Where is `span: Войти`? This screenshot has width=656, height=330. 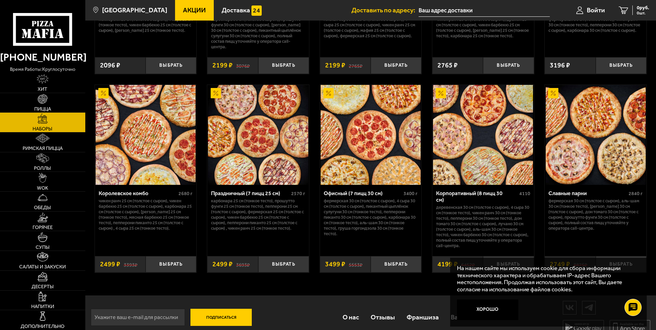
span: Войти is located at coordinates (596, 10).